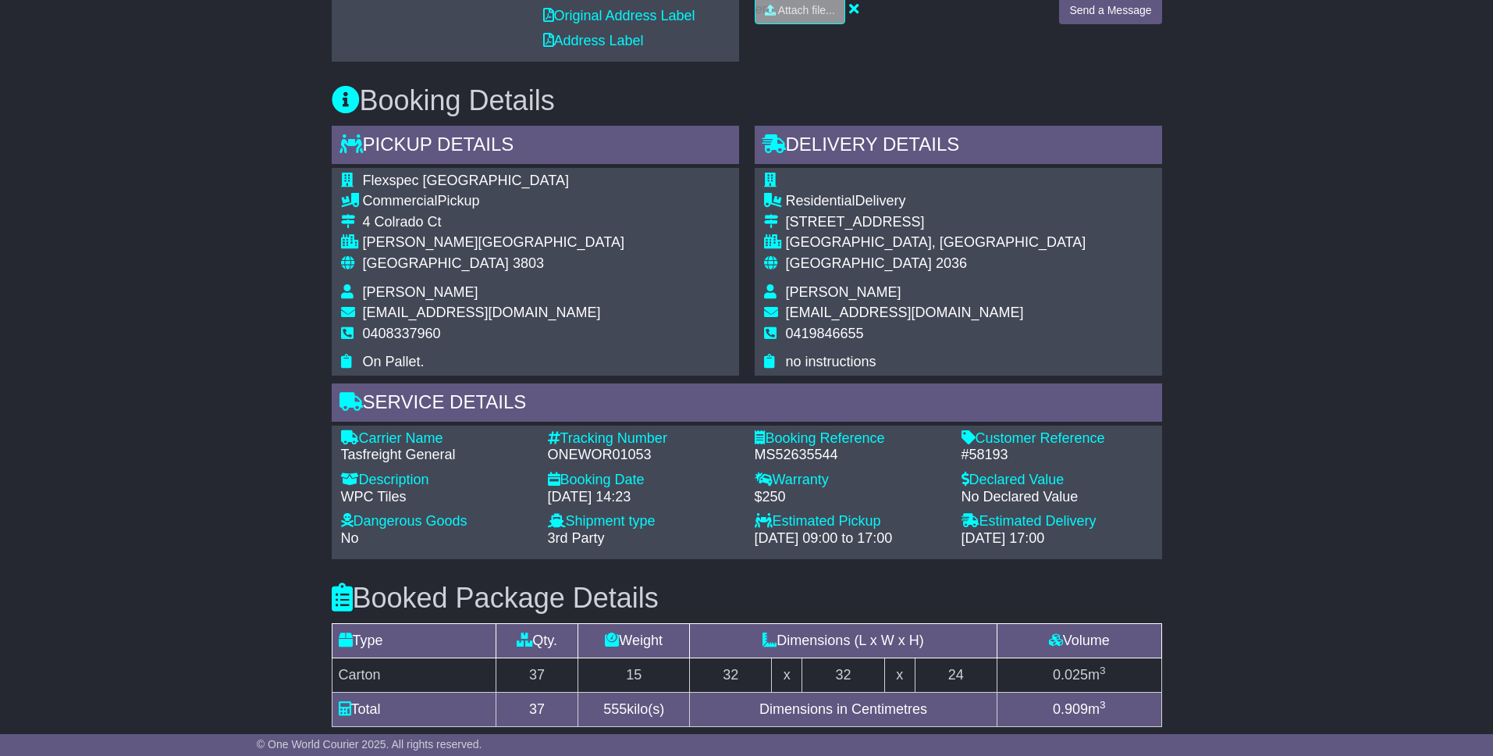 The height and width of the screenshot is (756, 1493). Describe the element at coordinates (493, 222) in the screenshot. I see `div: 4 Colrado Ct` at that location.